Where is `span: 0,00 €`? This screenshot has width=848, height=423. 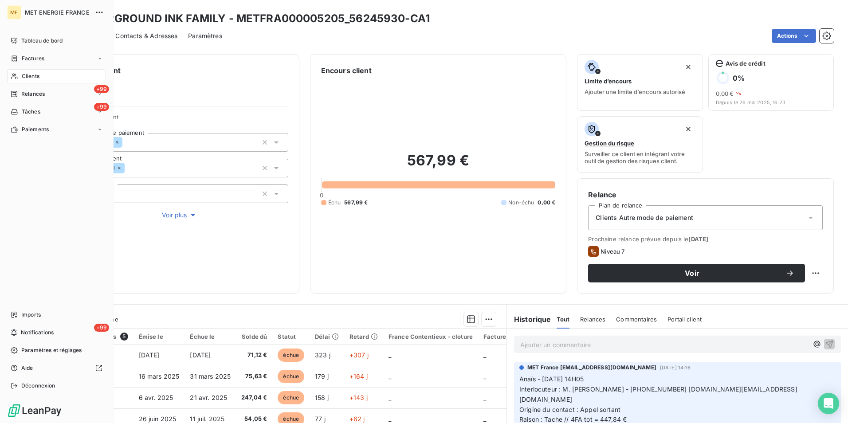 span: 0,00 € is located at coordinates (547, 203).